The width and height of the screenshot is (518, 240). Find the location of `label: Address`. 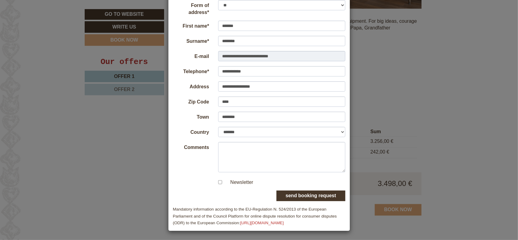

label: Address is located at coordinates (191, 86).